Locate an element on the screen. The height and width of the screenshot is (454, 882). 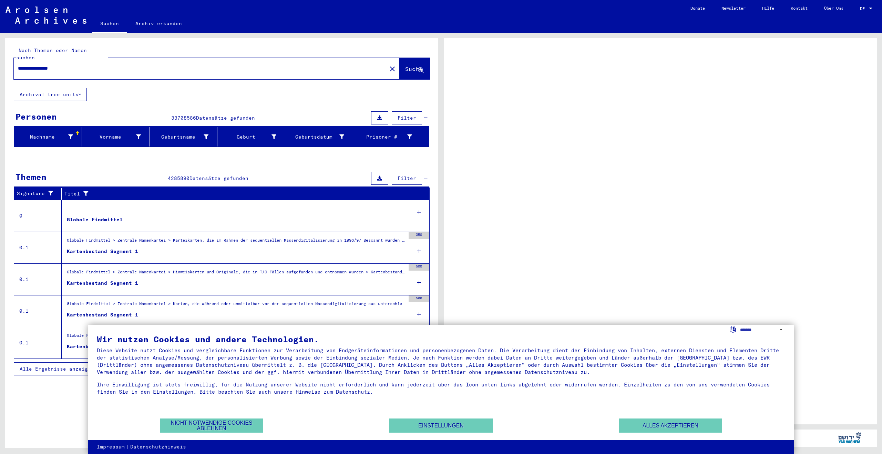
span: 4285890 is located at coordinates (178, 178).